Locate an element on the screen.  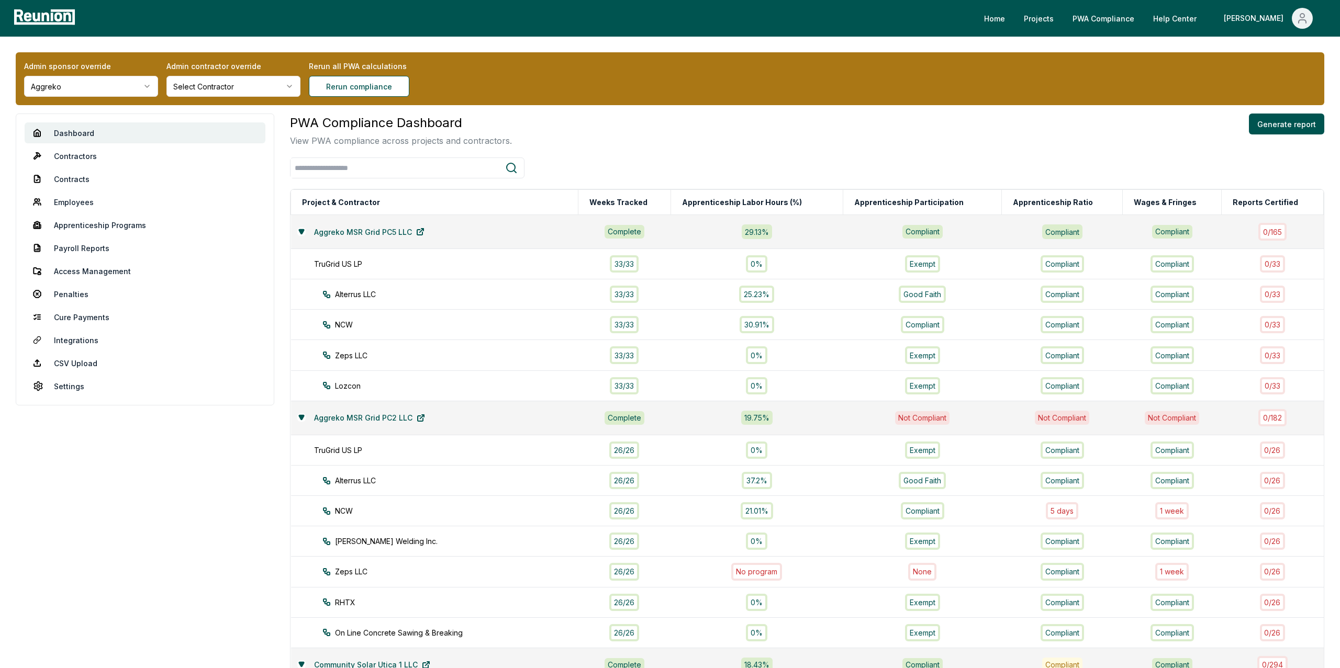
a: Dashboard is located at coordinates (145, 133).